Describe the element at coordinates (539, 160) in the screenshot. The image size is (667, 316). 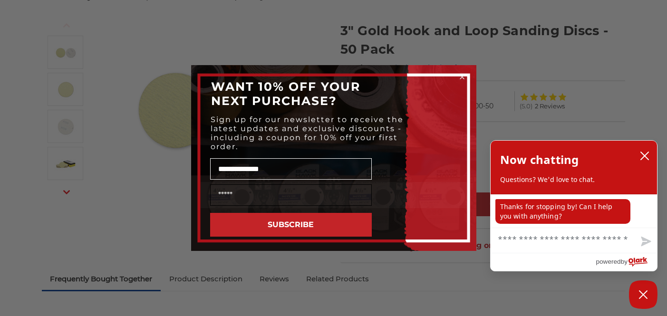
I see `h2: Now chatting` at that location.